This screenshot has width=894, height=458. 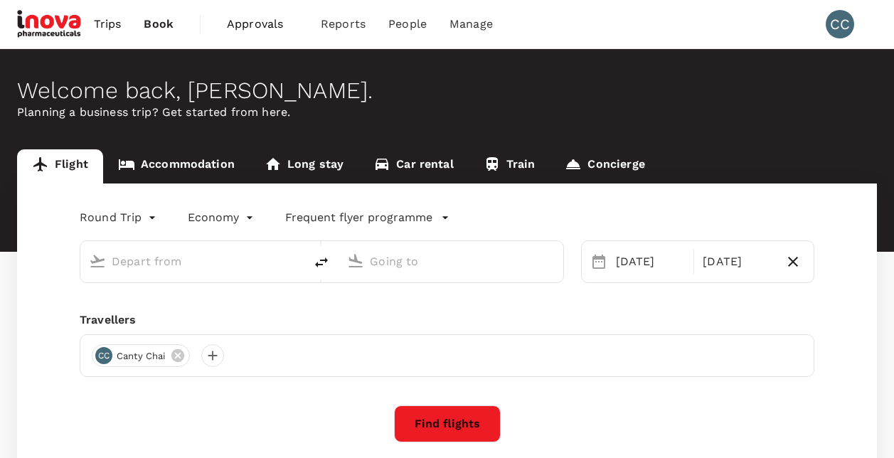 What do you see at coordinates (322, 263) in the screenshot?
I see `button: delete` at bounding box center [322, 263].